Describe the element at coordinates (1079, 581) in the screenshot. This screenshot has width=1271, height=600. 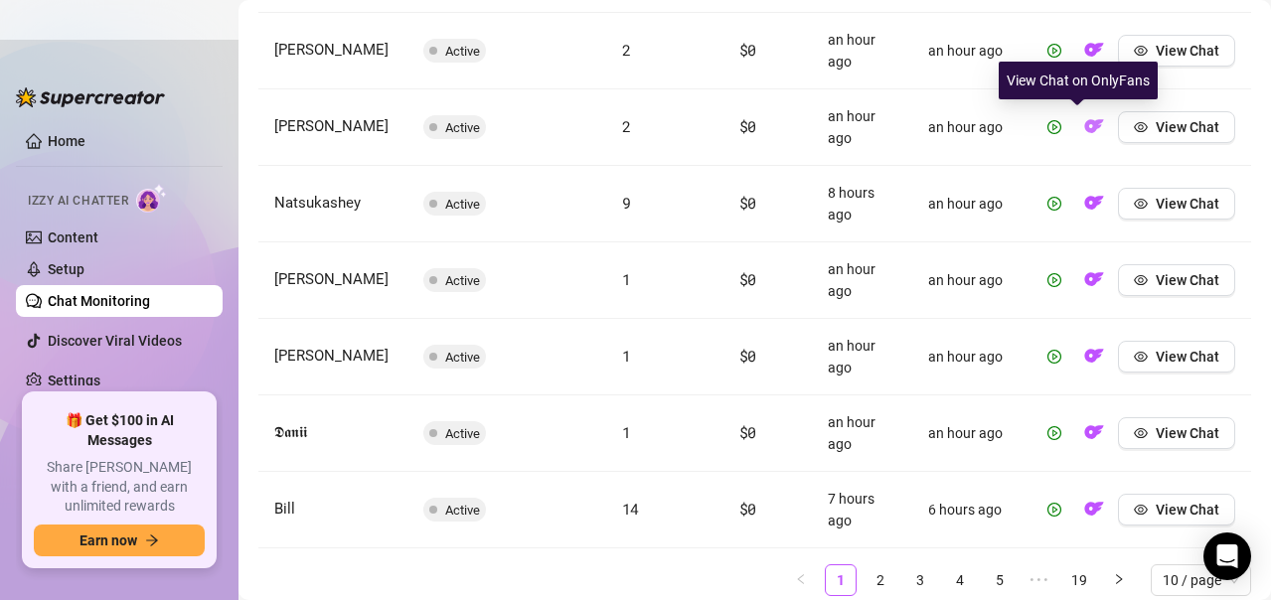
I see `a: 19` at that location.